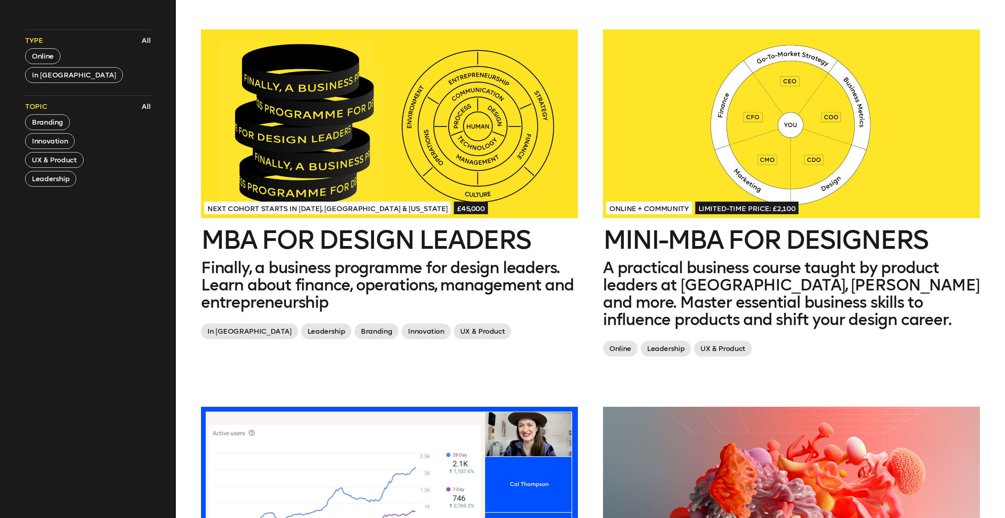  I want to click on h2: Mini-MBA for Designers, so click(792, 240).